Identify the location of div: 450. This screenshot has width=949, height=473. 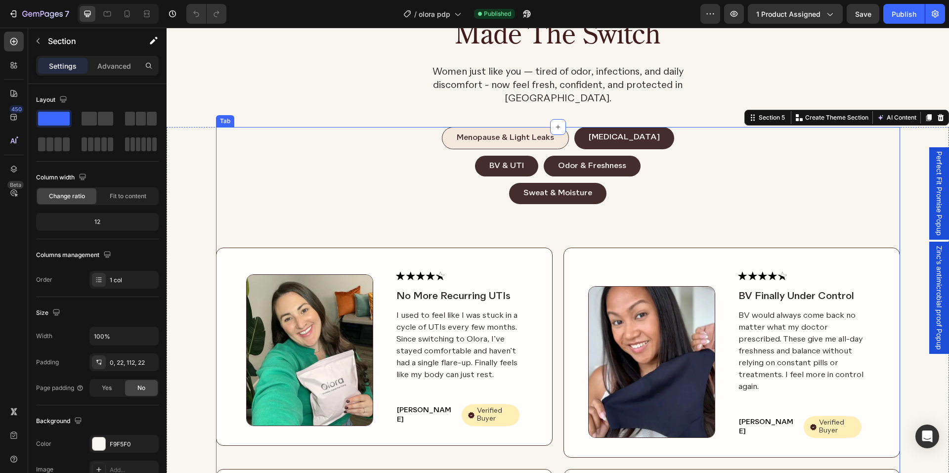
(16, 109).